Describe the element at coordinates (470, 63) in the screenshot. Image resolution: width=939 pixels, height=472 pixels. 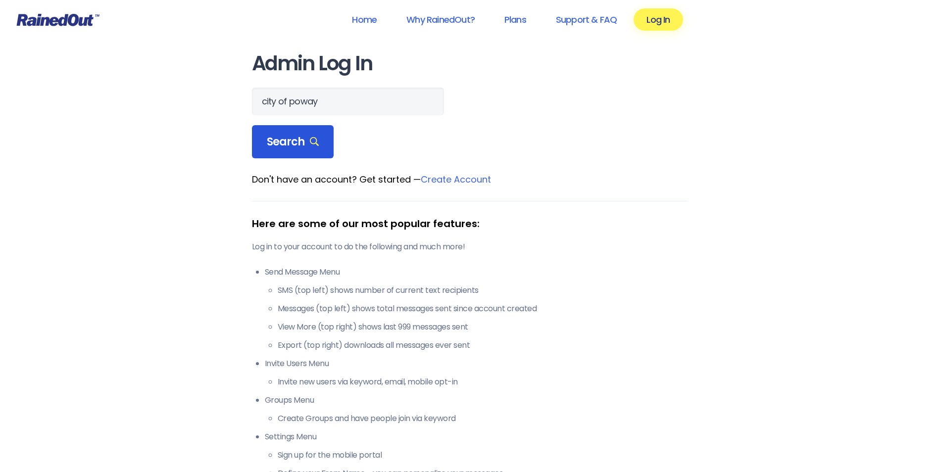
I see `h1: Admin Log In` at that location.